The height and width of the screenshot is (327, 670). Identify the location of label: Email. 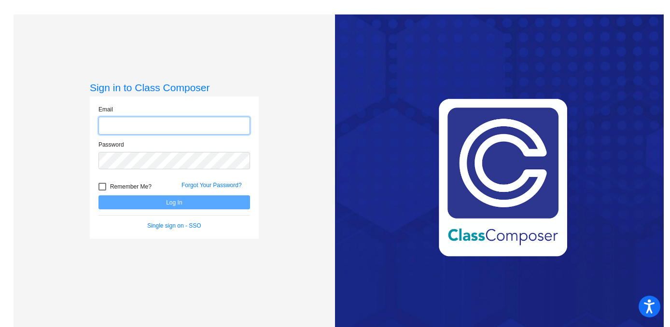
(106, 109).